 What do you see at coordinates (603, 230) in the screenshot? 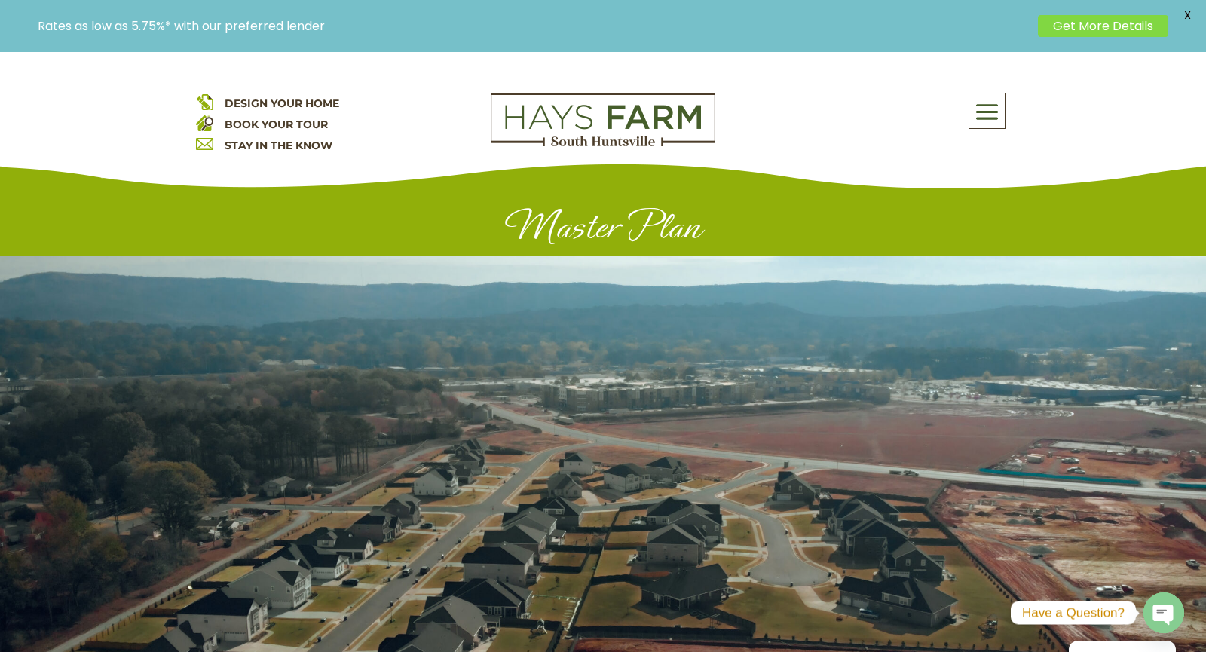
I see `h1: Master Plan` at bounding box center [603, 230].